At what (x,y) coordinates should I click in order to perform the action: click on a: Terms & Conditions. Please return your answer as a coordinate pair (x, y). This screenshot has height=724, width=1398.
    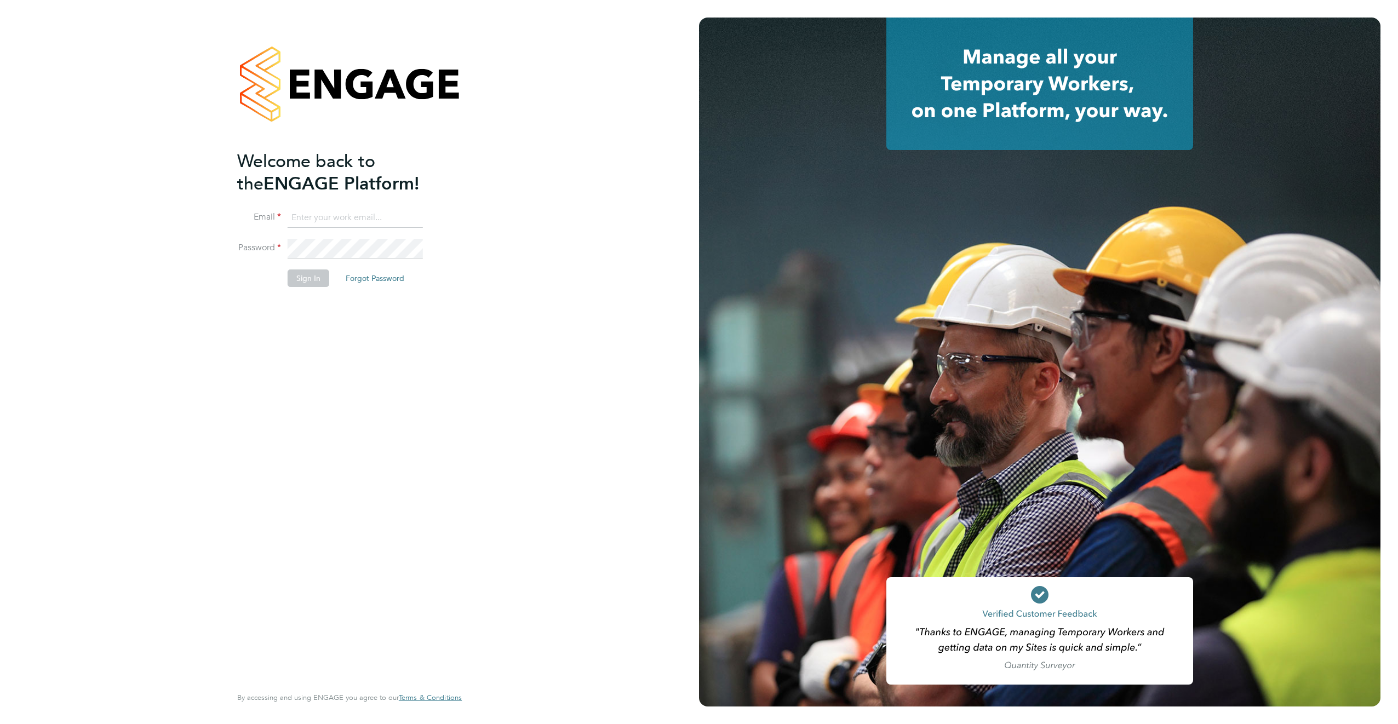
    Looking at the image, I should click on (430, 698).